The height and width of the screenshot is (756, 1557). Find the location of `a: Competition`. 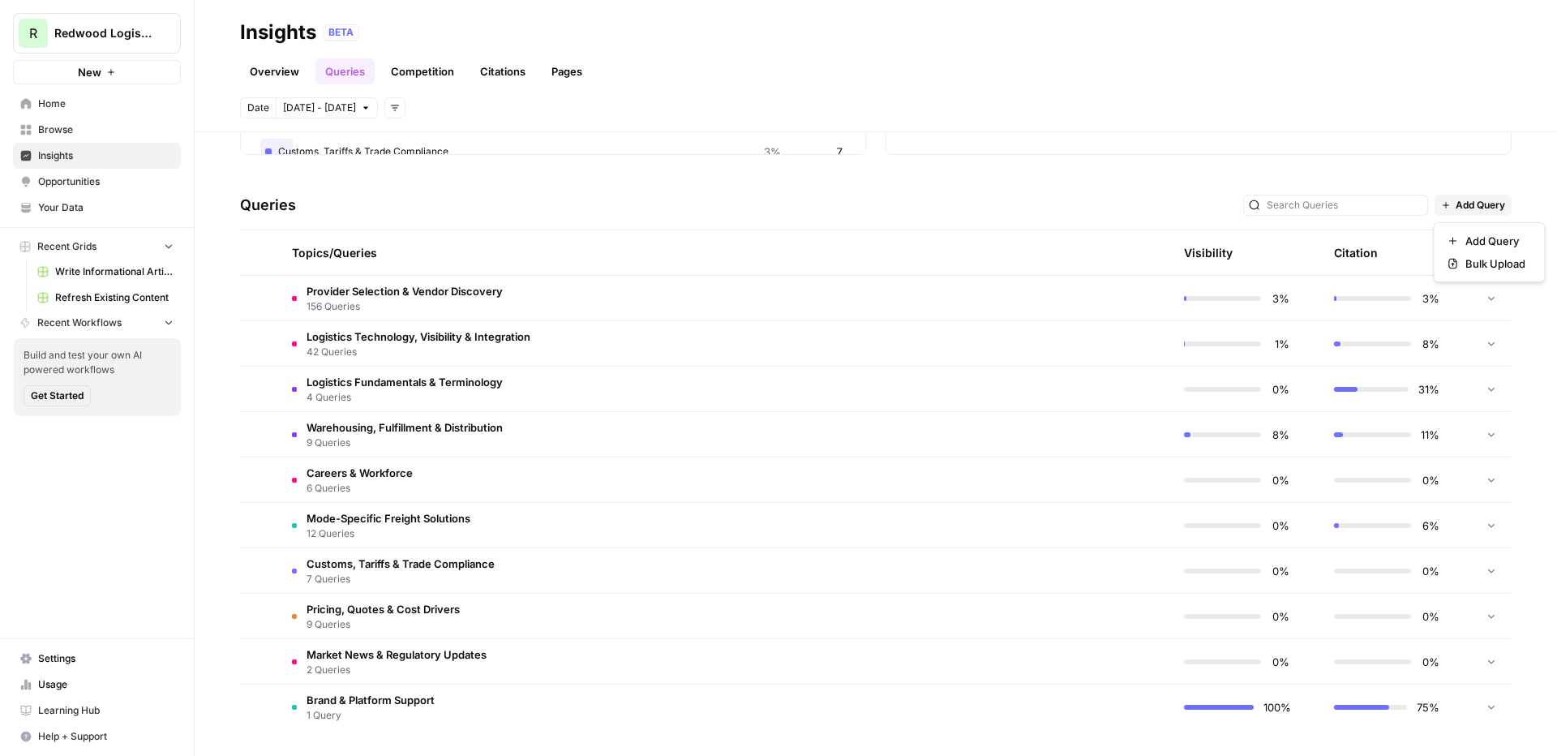

a: Competition is located at coordinates (423, 71).